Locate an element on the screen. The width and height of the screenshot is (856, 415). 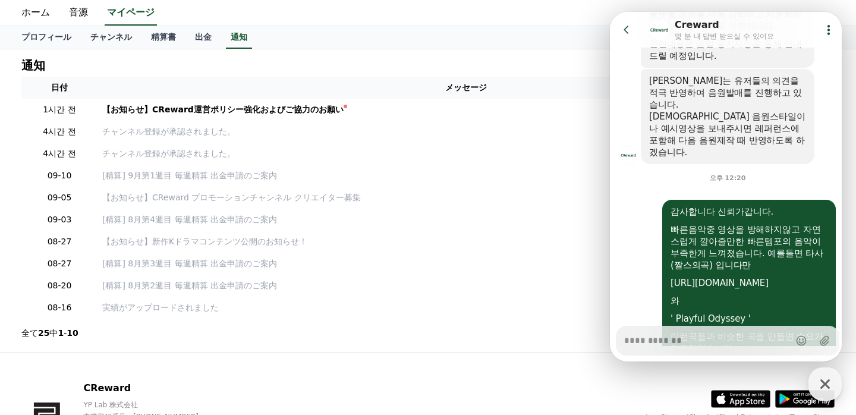
a: プロフィール is located at coordinates (46, 37).